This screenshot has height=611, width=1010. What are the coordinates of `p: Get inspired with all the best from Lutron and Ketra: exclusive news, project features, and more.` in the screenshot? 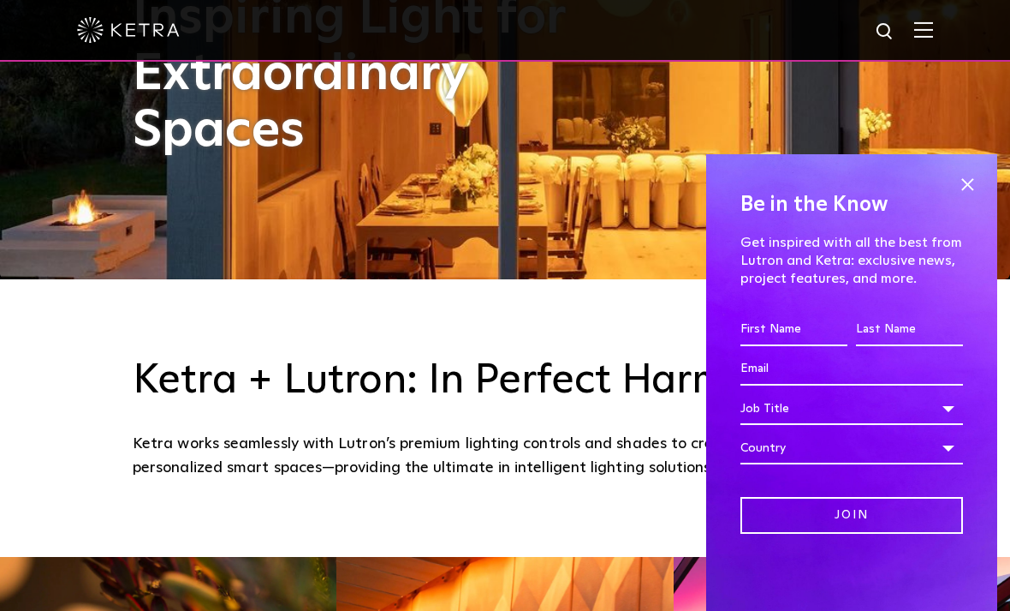 It's located at (852, 260).